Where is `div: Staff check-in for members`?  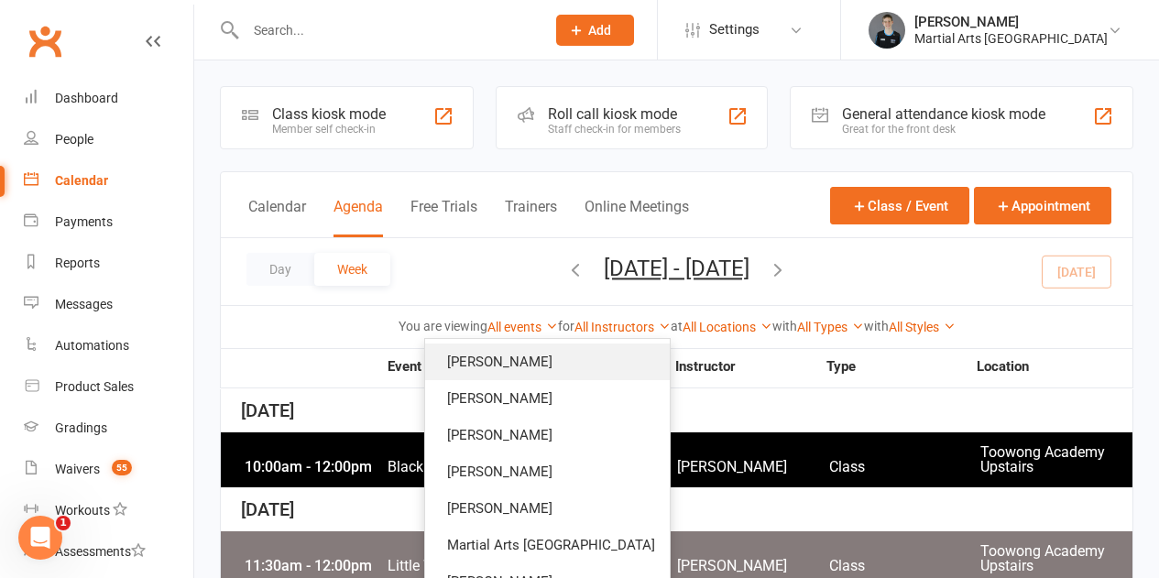 div: Staff check-in for members is located at coordinates (614, 129).